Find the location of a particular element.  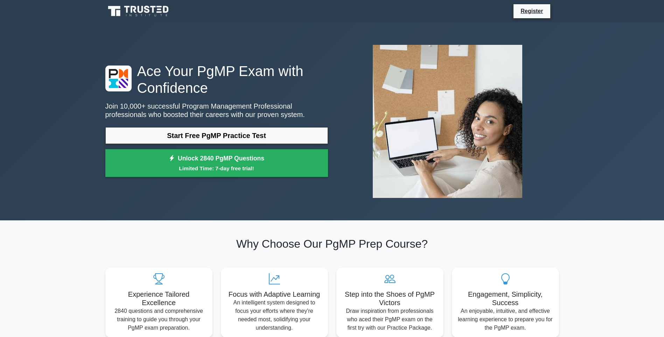

h2: Why Choose Our PgMP Prep Course? is located at coordinates (332, 244).